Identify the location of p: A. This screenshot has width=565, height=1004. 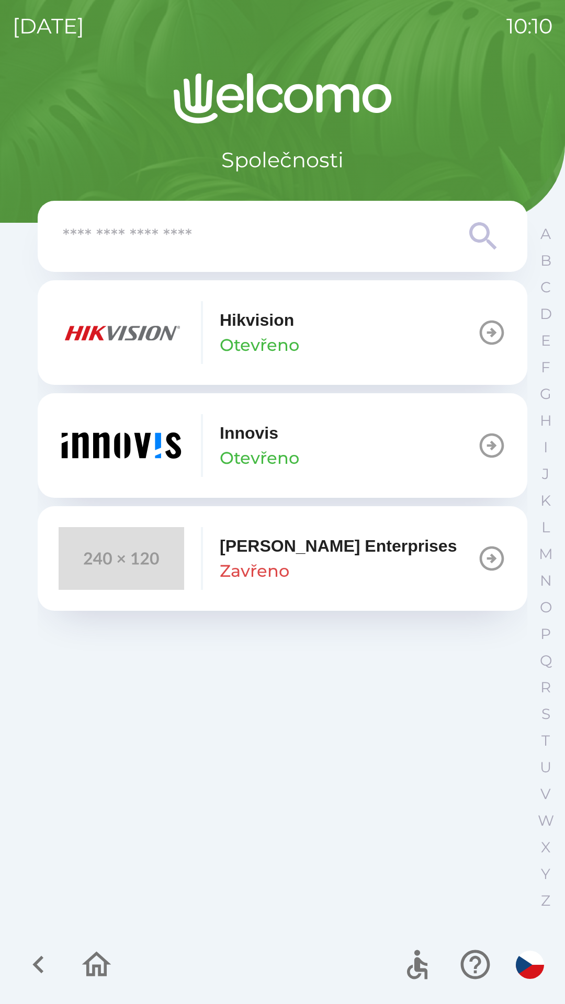
(546, 234).